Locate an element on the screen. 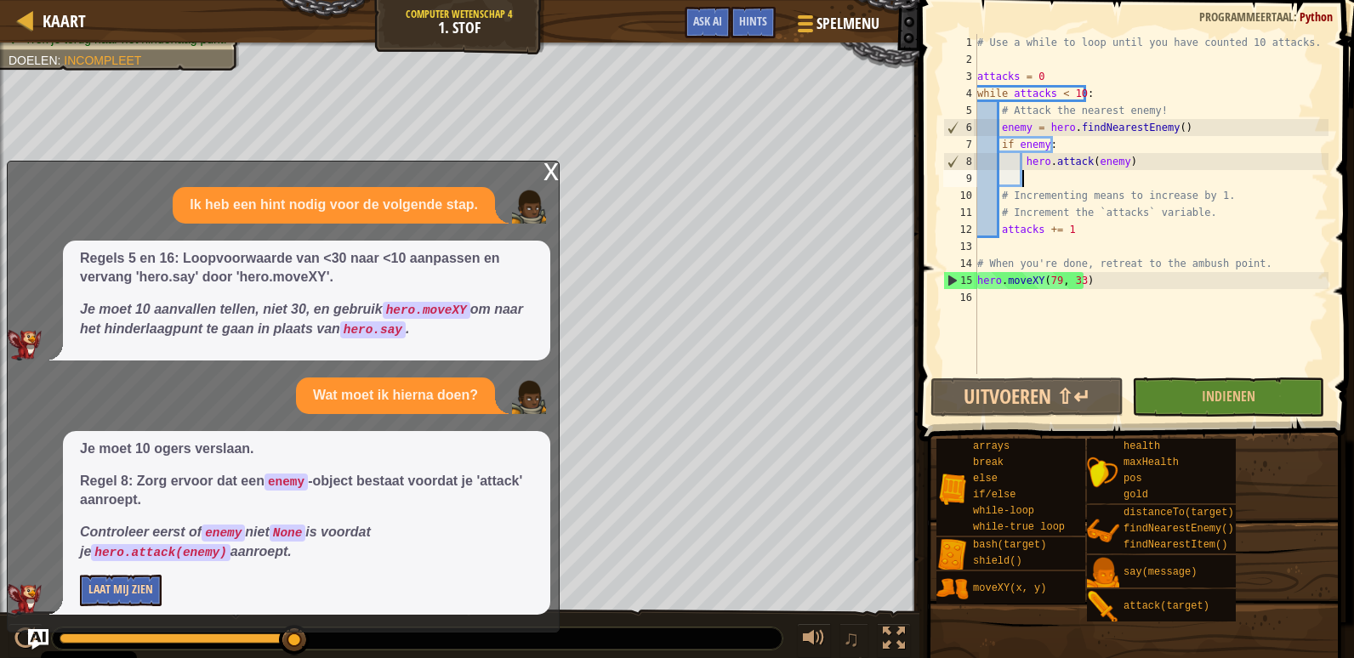  div: 16 is located at coordinates (960, 298).